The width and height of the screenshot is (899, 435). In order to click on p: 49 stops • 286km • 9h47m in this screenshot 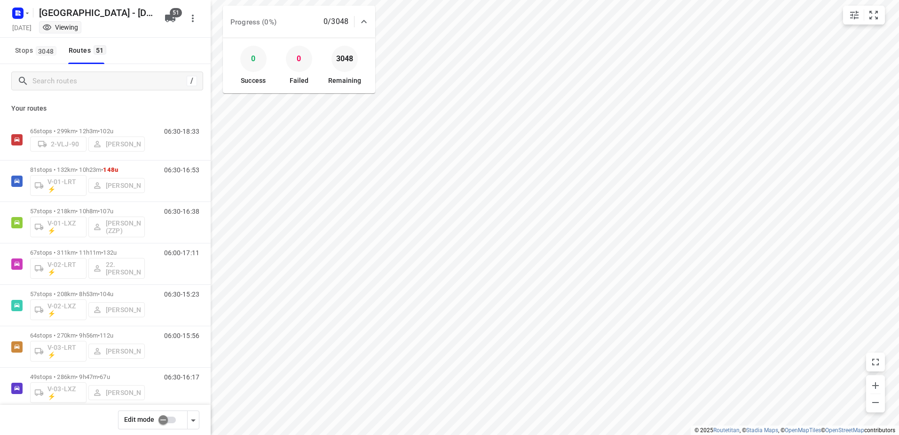, I will do `click(87, 376)`.